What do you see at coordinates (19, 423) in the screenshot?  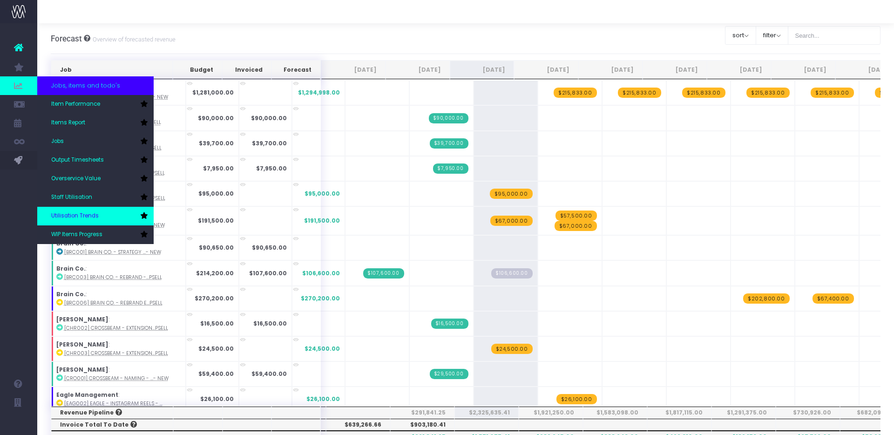 I see `img: images/default_profile_image.png` at bounding box center [19, 423].